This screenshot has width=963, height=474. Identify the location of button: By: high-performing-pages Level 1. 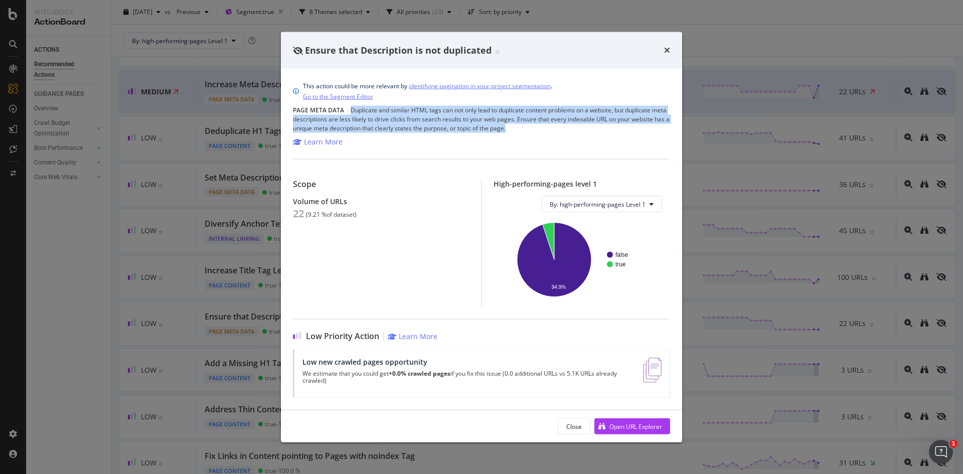
(601, 204).